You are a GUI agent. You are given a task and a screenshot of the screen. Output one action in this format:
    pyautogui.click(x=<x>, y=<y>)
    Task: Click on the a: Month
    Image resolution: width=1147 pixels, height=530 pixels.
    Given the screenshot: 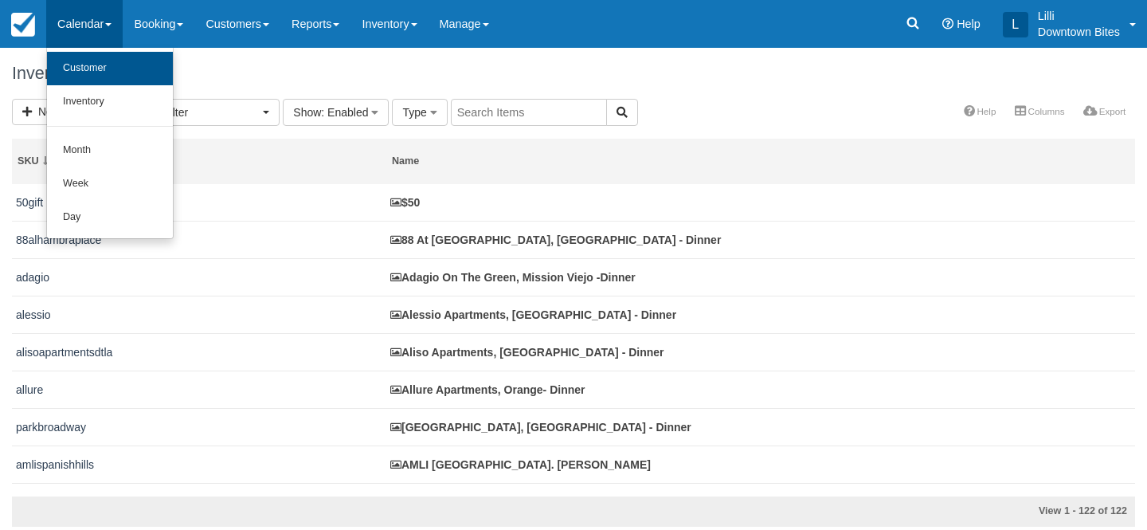 What is the action you would take?
    pyautogui.click(x=110, y=151)
    